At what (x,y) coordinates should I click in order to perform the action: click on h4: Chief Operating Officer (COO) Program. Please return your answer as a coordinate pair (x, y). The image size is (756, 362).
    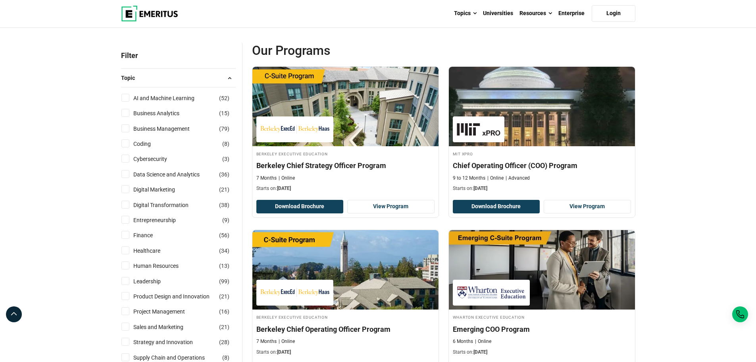
    Looking at the image, I should click on (542, 165).